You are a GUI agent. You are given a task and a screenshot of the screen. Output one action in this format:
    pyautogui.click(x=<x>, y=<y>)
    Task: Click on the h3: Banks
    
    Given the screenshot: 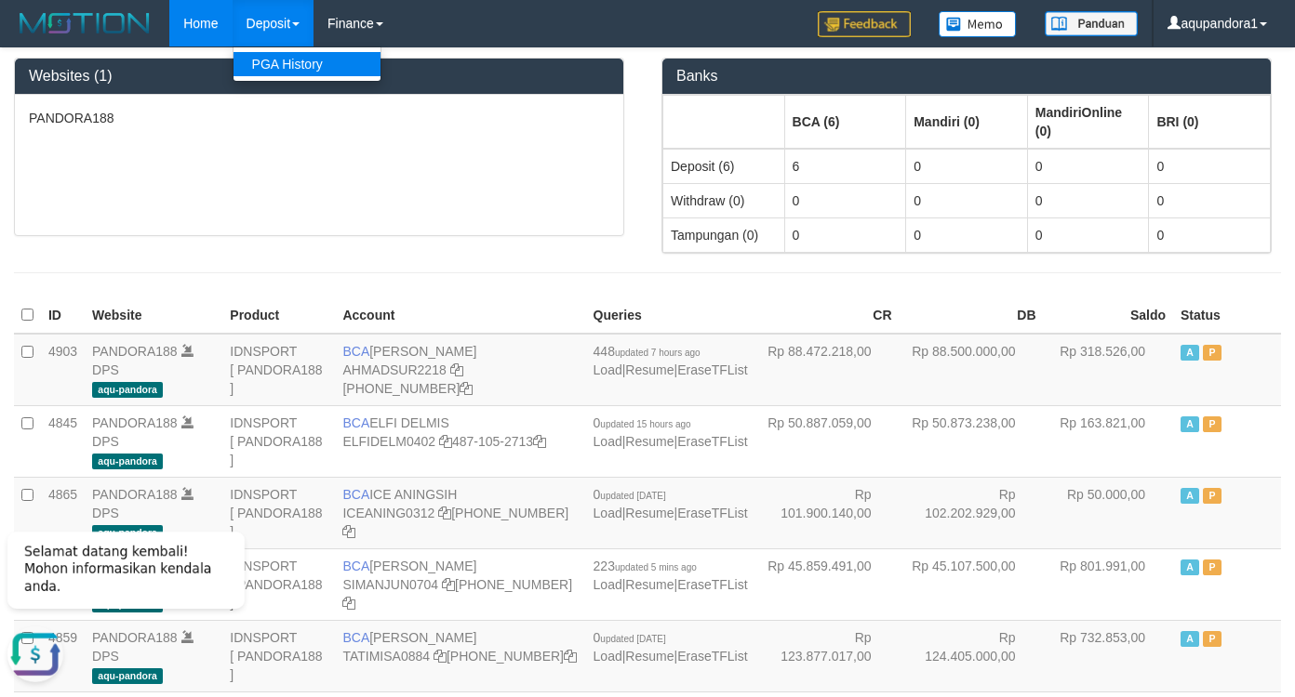 What is the action you would take?
    pyautogui.click(x=966, y=76)
    